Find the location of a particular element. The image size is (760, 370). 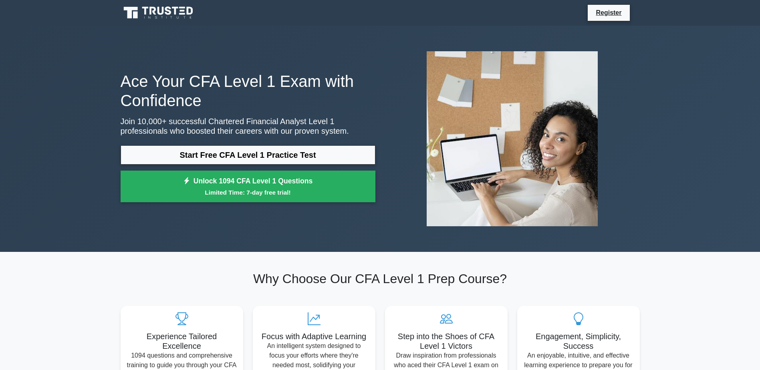

h5: Engagement, Simplicity, Success is located at coordinates (579, 341).